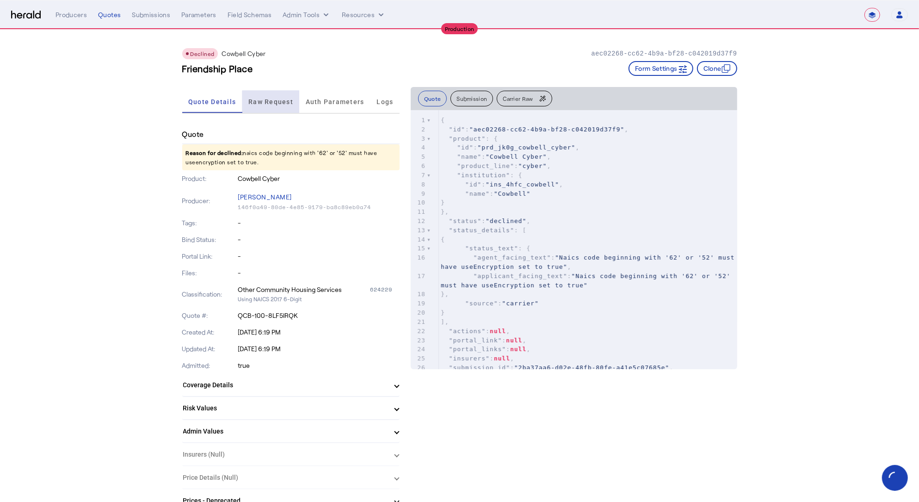  Describe the element at coordinates (418, 258) in the screenshot. I see `div: 16` at that location.